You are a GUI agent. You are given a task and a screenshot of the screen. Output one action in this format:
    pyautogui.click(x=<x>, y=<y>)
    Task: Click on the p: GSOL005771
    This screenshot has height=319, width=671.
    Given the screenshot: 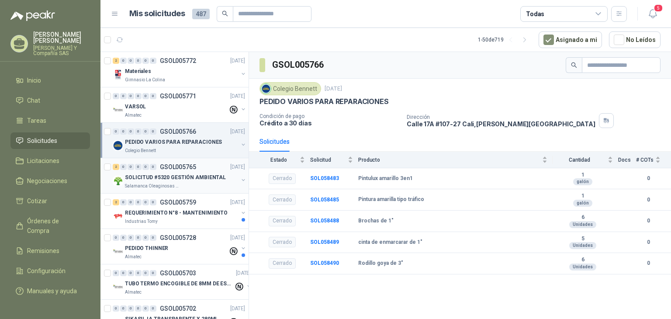 What is the action you would take?
    pyautogui.click(x=178, y=96)
    